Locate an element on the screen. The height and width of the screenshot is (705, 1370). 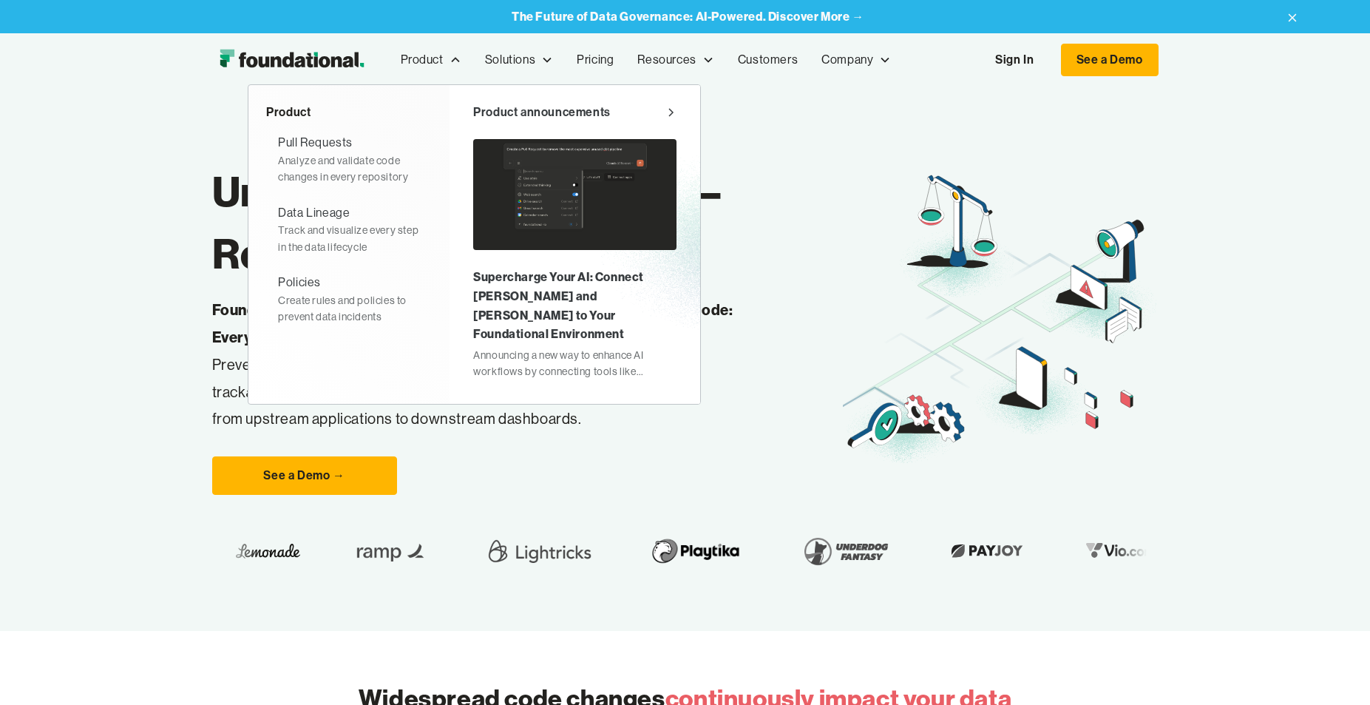
a: home is located at coordinates (291, 60).